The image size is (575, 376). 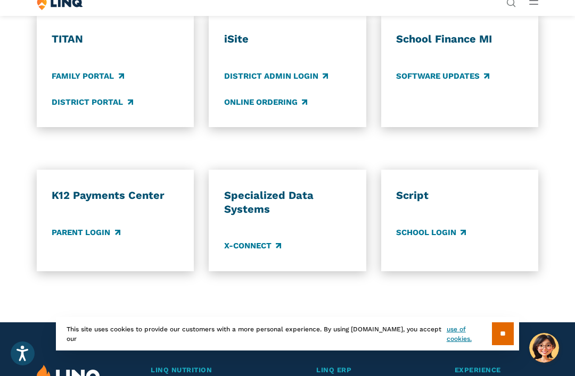 I want to click on span: Experience, so click(x=477, y=370).